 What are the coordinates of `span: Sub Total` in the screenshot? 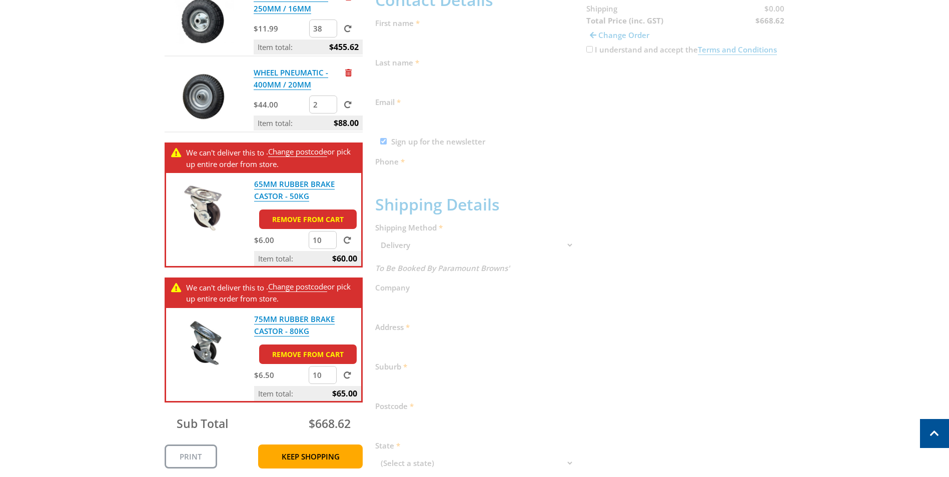 It's located at (202, 424).